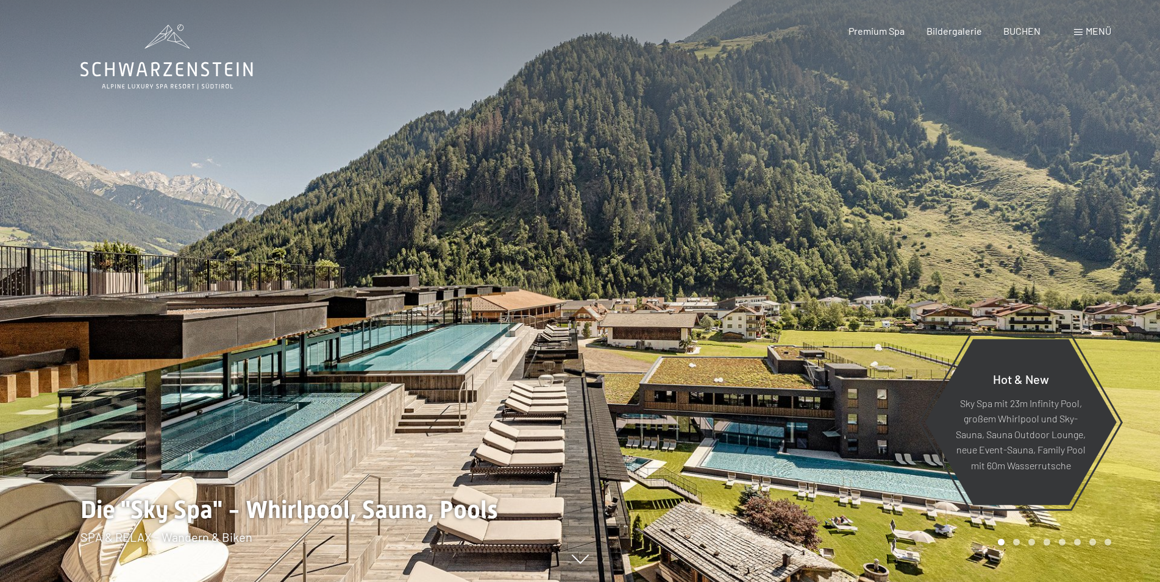  What do you see at coordinates (876, 30) in the screenshot?
I see `a: Premium Spa` at bounding box center [876, 30].